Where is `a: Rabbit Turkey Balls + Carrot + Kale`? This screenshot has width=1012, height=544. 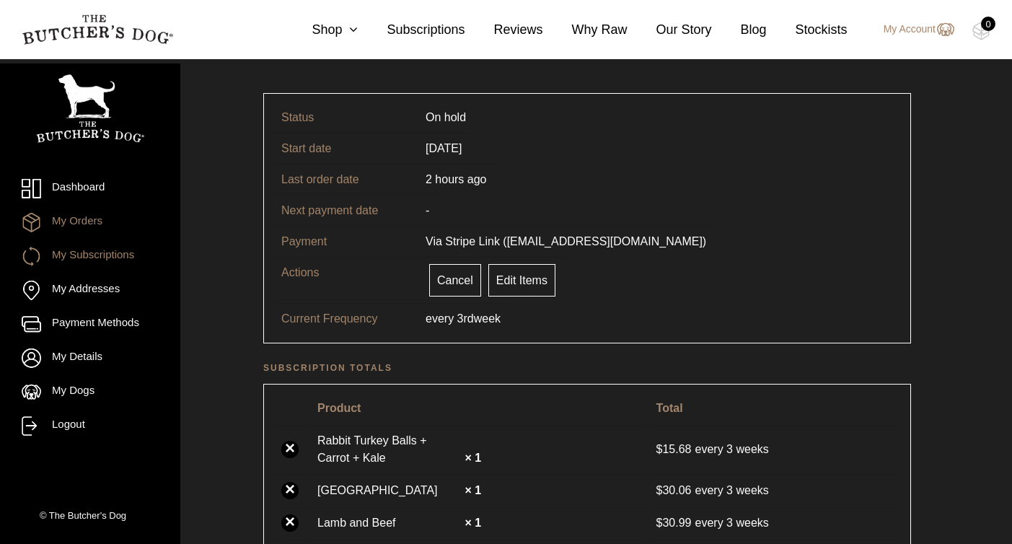 a: Rabbit Turkey Balls + Carrot + Kale is located at coordinates (389, 449).